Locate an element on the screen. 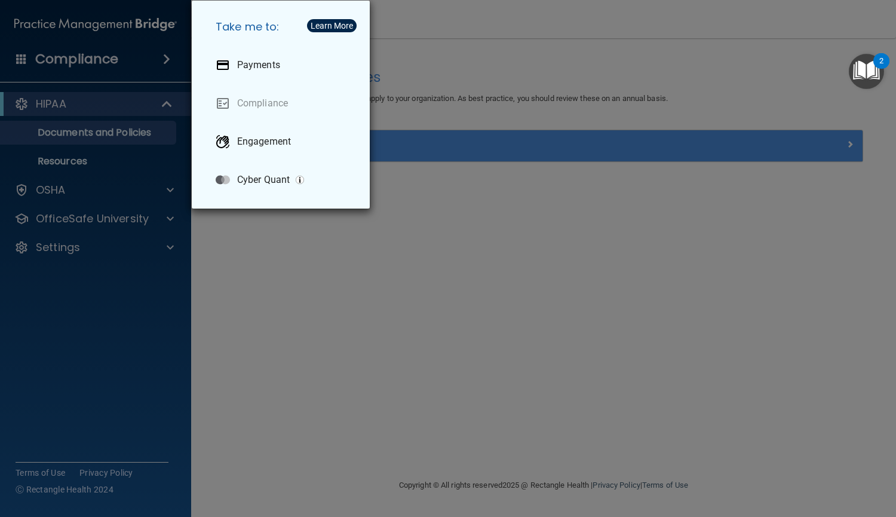 Image resolution: width=896 pixels, height=517 pixels. a: Compliance is located at coordinates (283, 103).